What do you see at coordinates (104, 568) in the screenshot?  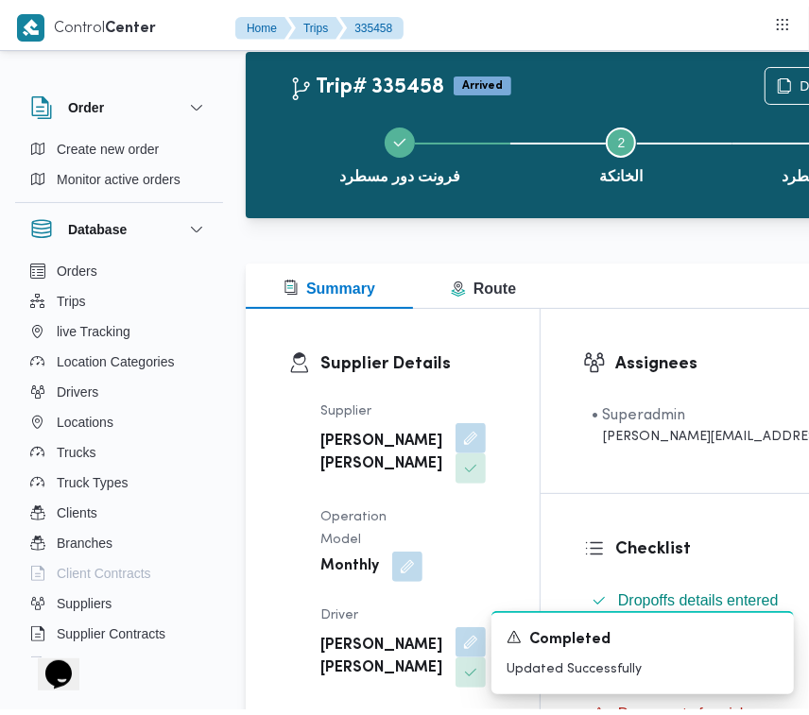 I see `span: Client Contracts` at bounding box center [104, 568].